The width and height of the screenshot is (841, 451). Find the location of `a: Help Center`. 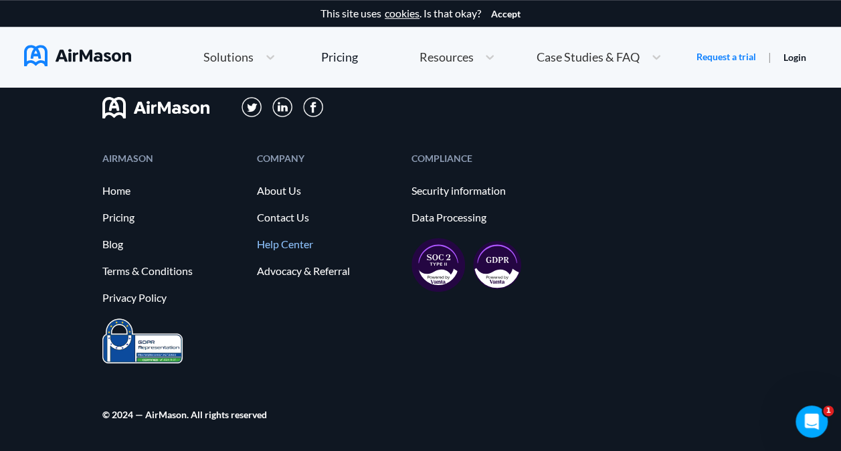

a: Help Center is located at coordinates (327, 244).